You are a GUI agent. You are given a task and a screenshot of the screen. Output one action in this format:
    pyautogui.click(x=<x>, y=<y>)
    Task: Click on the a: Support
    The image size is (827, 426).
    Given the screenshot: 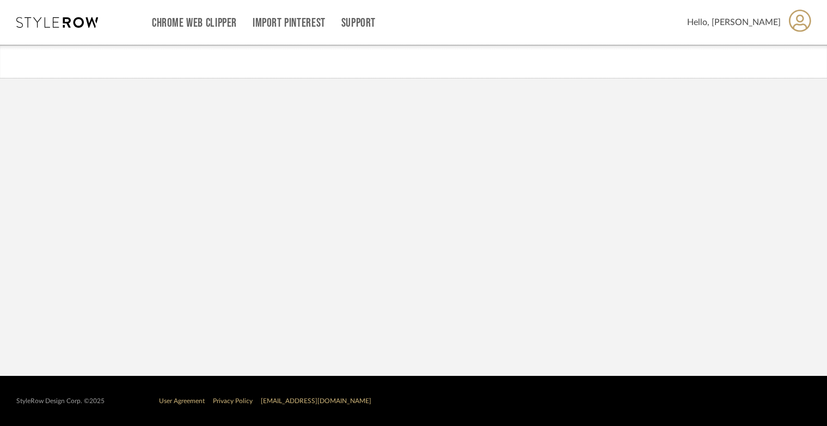 What is the action you would take?
    pyautogui.click(x=358, y=23)
    